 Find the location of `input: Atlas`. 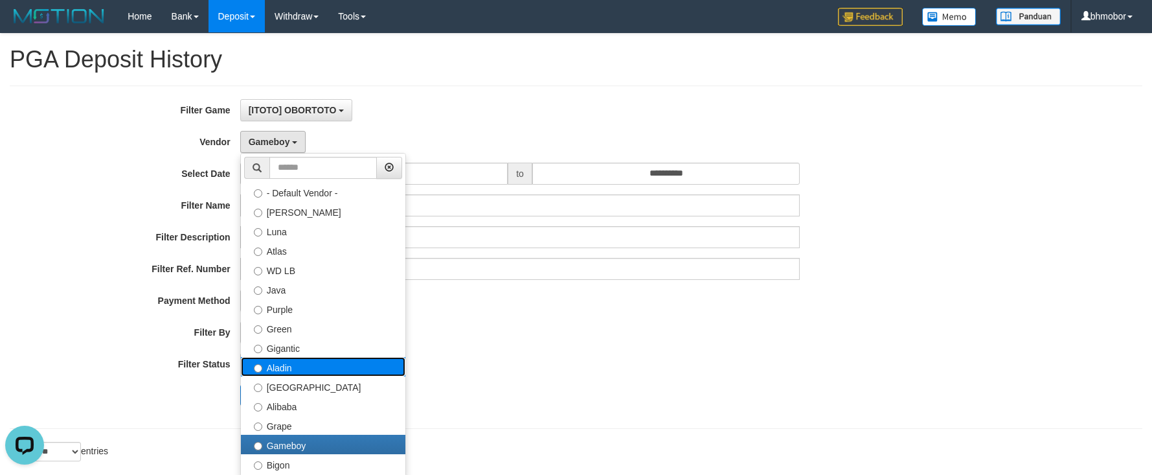

input: Atlas is located at coordinates (258, 251).